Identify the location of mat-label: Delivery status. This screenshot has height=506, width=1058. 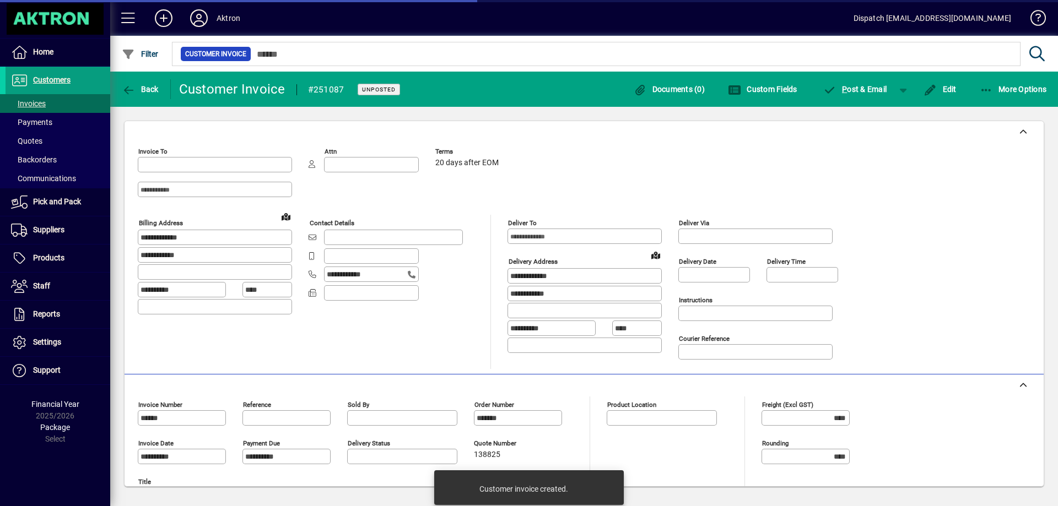
(369, 443).